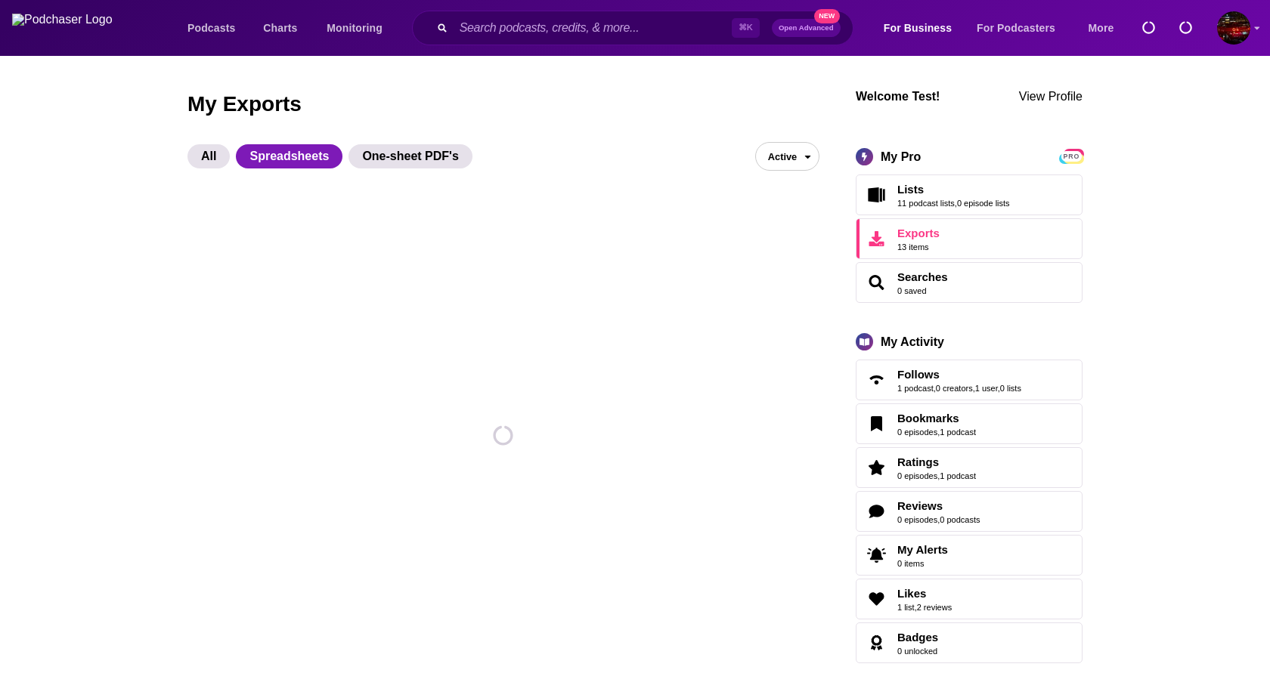 This screenshot has height=673, width=1270. I want to click on button: All, so click(212, 156).